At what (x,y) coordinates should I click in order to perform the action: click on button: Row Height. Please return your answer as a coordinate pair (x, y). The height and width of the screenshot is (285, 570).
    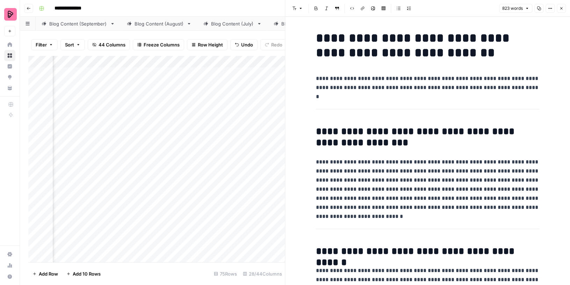
    Looking at the image, I should click on (207, 45).